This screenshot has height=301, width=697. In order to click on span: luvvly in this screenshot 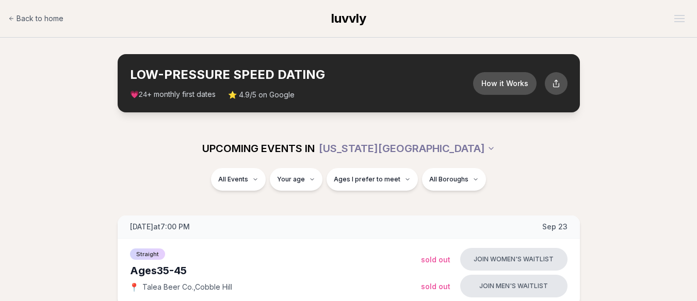, I will do `click(349, 18)`.